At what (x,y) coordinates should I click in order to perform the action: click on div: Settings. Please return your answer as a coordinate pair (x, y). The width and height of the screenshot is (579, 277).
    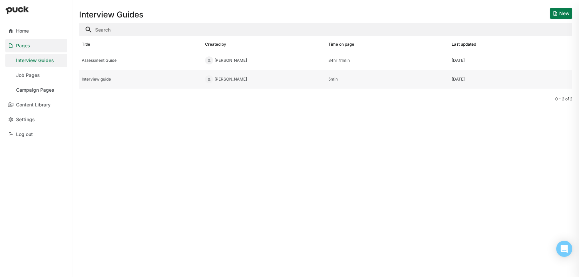
    Looking at the image, I should click on (25, 119).